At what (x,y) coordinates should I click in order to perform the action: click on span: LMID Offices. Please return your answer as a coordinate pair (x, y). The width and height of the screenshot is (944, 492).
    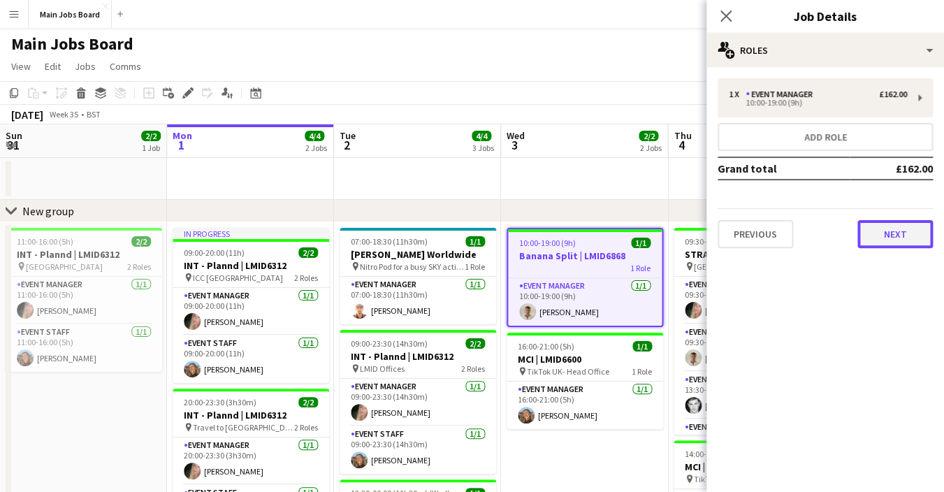
    Looking at the image, I should click on (382, 368).